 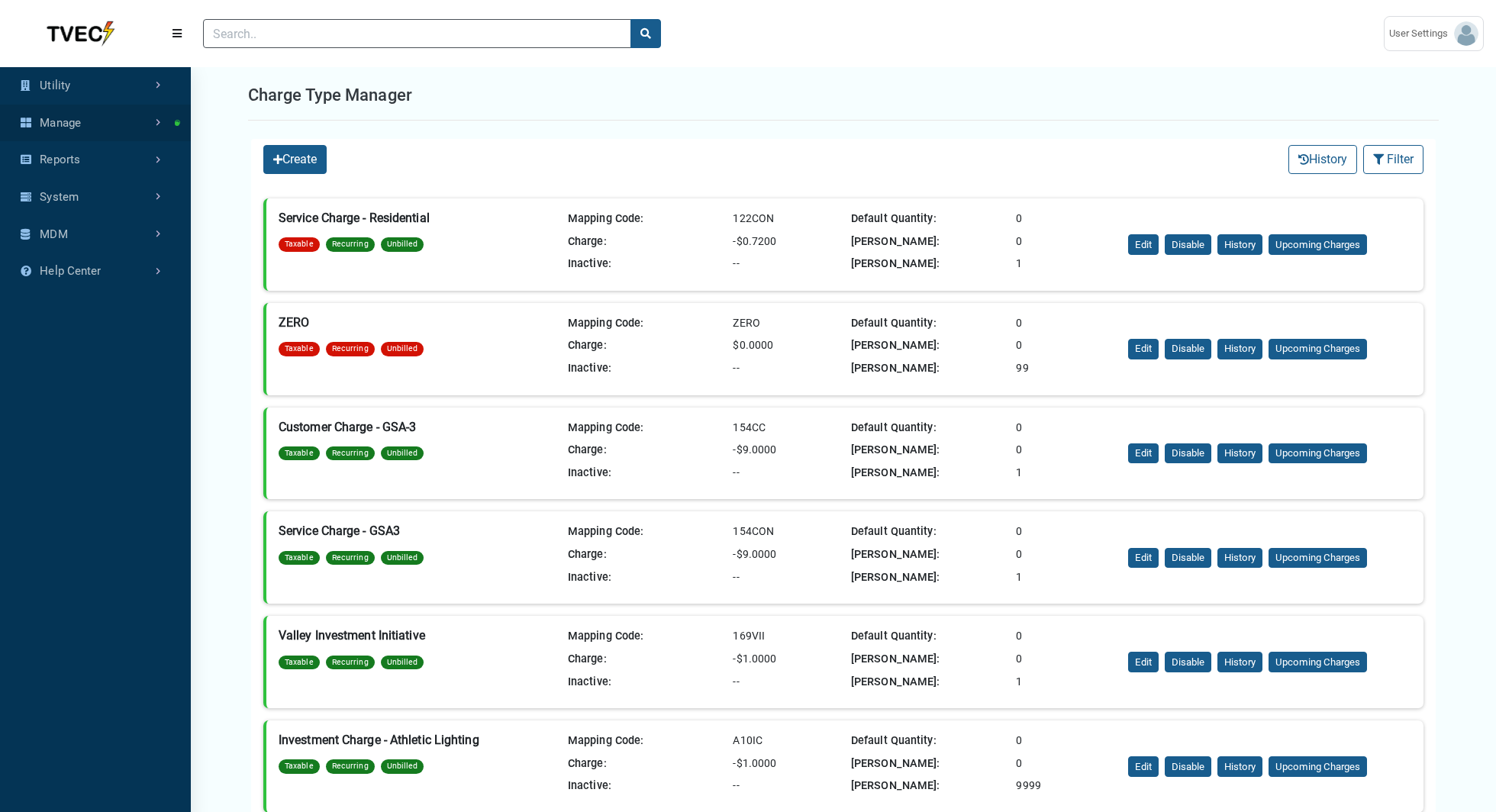 I want to click on div: 9999, so click(x=1069, y=786).